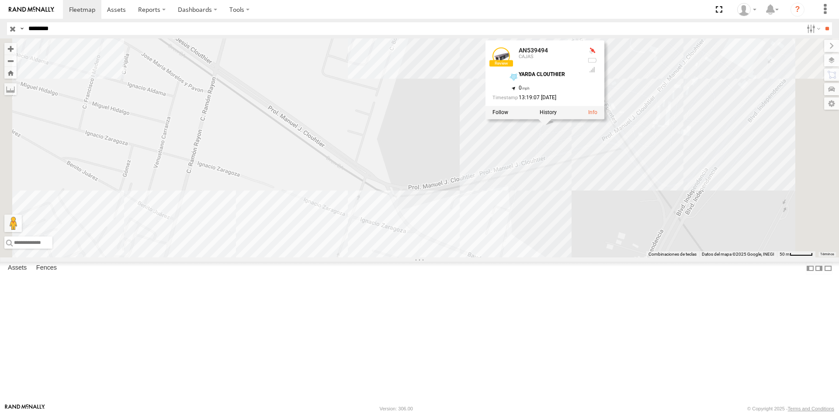 This screenshot has width=839, height=413. I want to click on div: Version: 306.00, so click(397, 409).